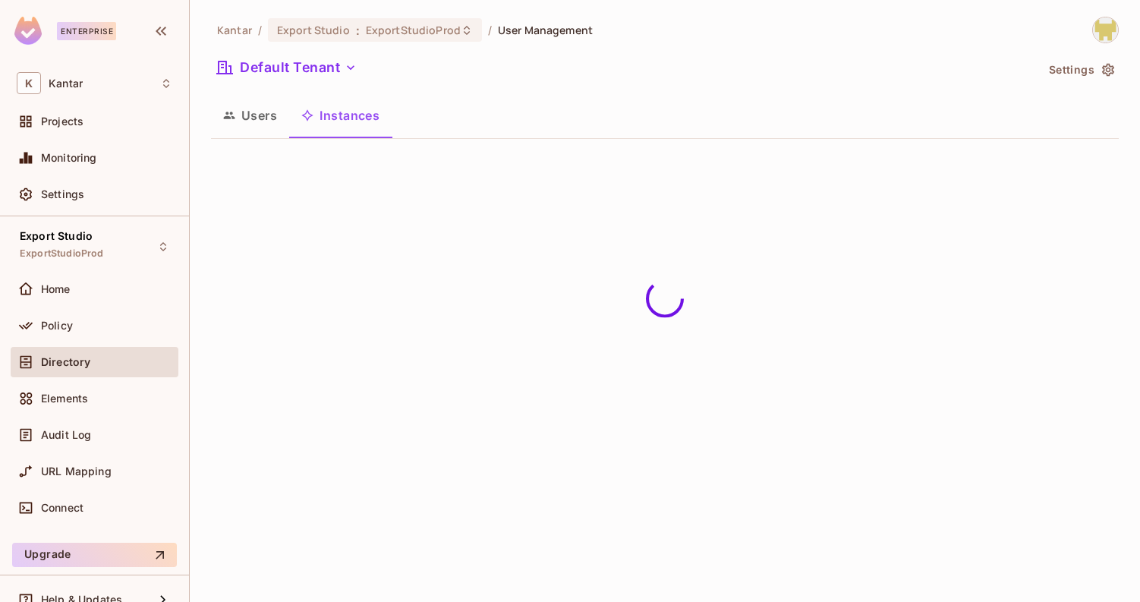 The image size is (1140, 602). What do you see at coordinates (250, 115) in the screenshot?
I see `button: Users` at bounding box center [250, 115].